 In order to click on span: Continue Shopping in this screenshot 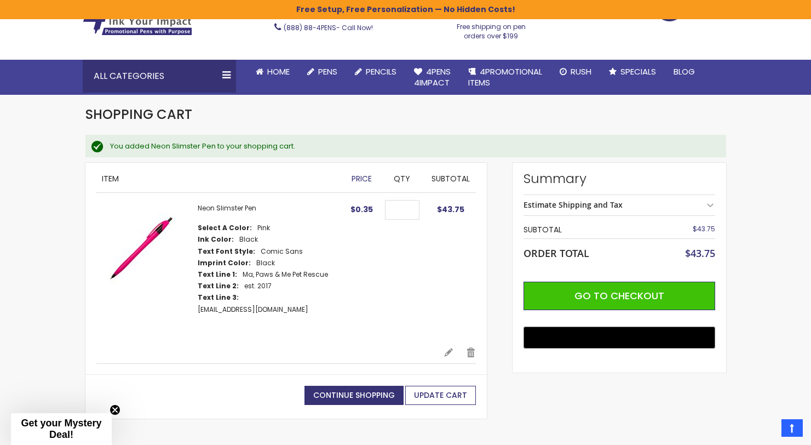, I will do `click(354, 395)`.